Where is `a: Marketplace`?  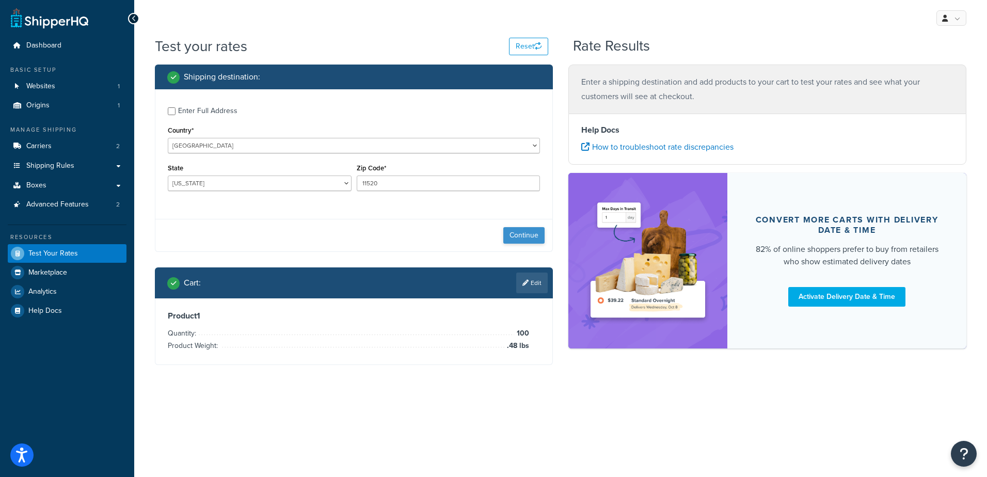 a: Marketplace is located at coordinates (67, 273).